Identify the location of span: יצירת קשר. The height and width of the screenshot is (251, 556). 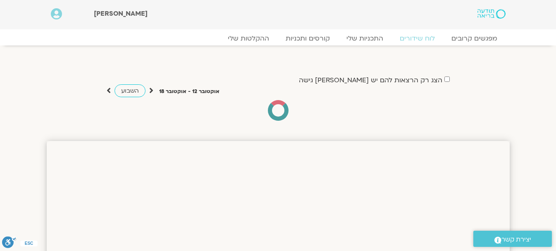
(517, 239).